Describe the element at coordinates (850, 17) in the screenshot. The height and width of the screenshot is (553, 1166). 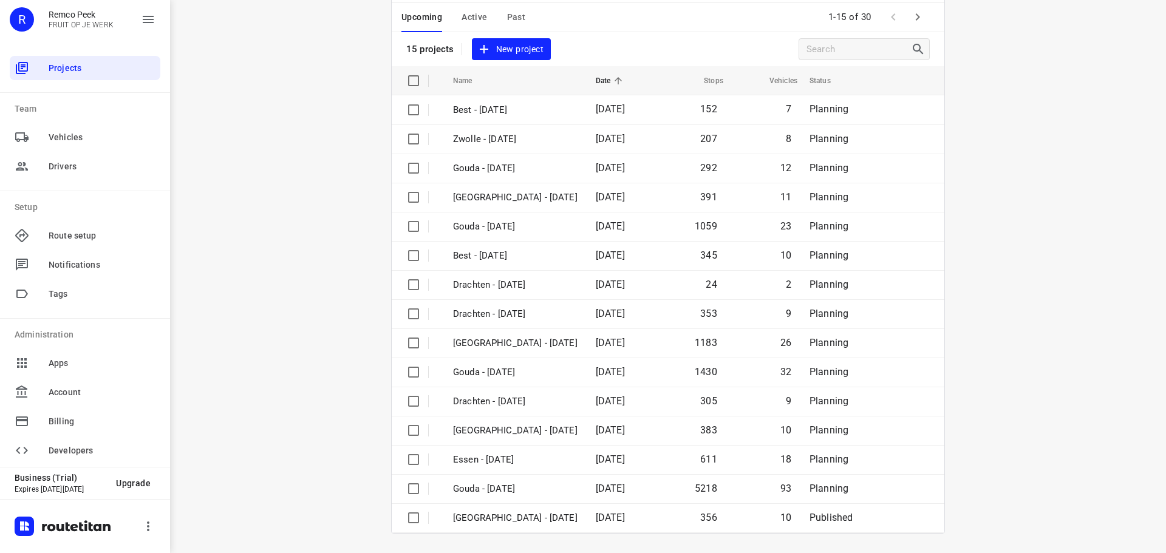
I see `span: 1-15 of 30` at that location.